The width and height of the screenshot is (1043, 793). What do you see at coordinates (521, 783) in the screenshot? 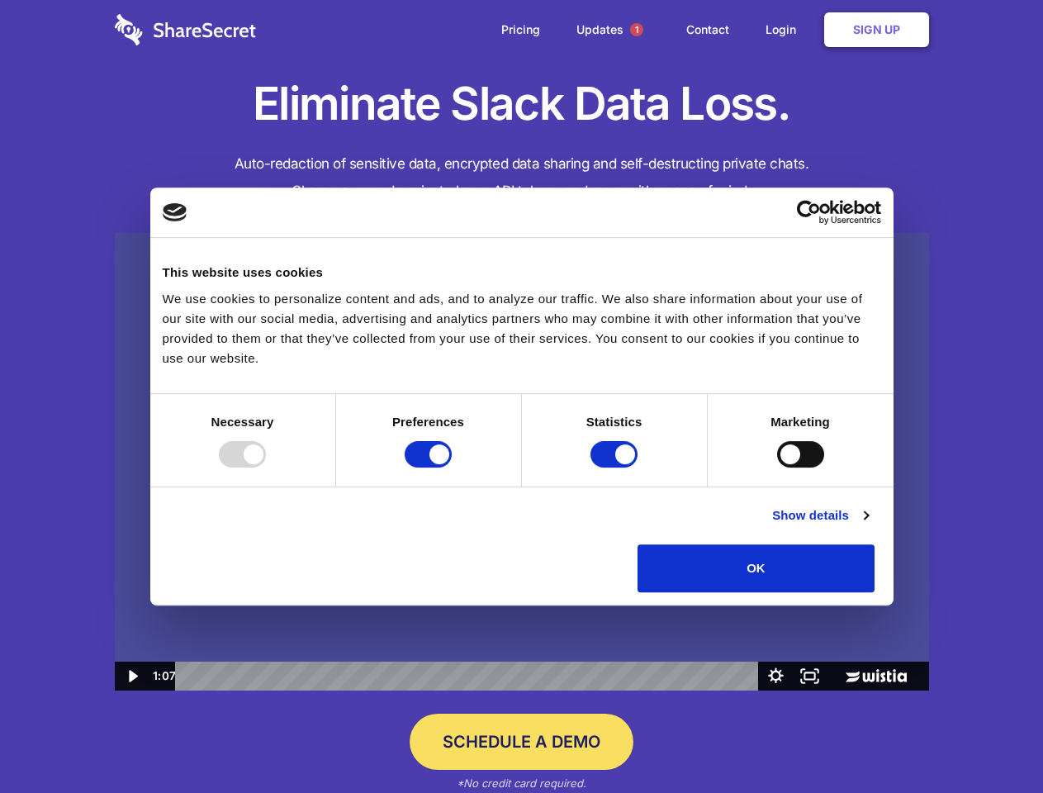
I see `em: *No credit card required.` at bounding box center [521, 783].